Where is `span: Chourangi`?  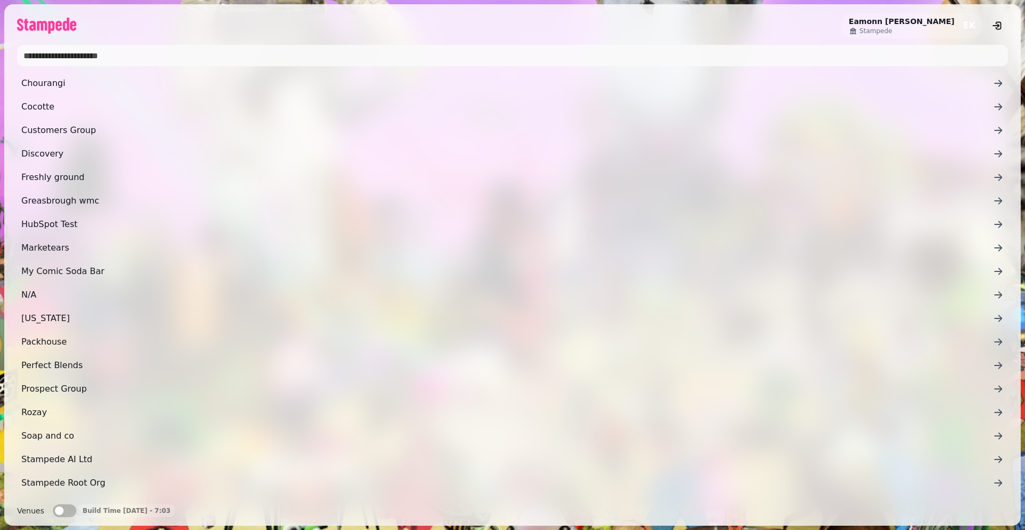
span: Chourangi is located at coordinates (507, 83).